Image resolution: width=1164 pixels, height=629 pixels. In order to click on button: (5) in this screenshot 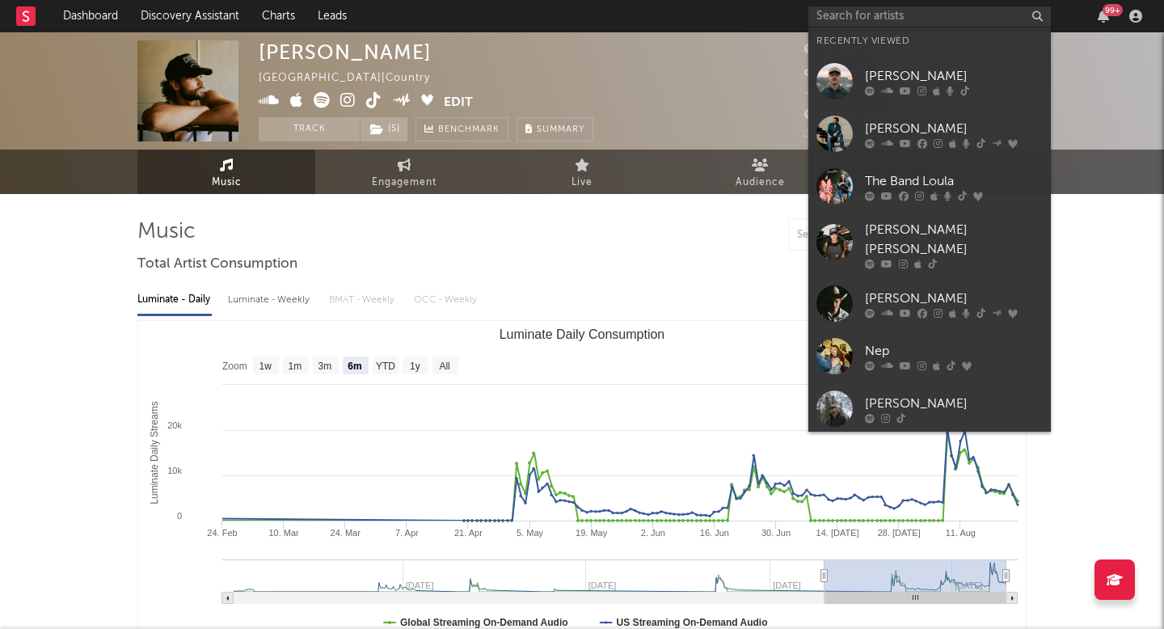, I will do `click(384, 129)`.